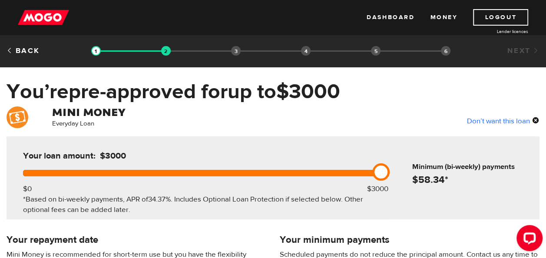 Image resolution: width=546 pixels, height=258 pixels. What do you see at coordinates (23, 51) in the screenshot?
I see `a: Back` at bounding box center [23, 51].